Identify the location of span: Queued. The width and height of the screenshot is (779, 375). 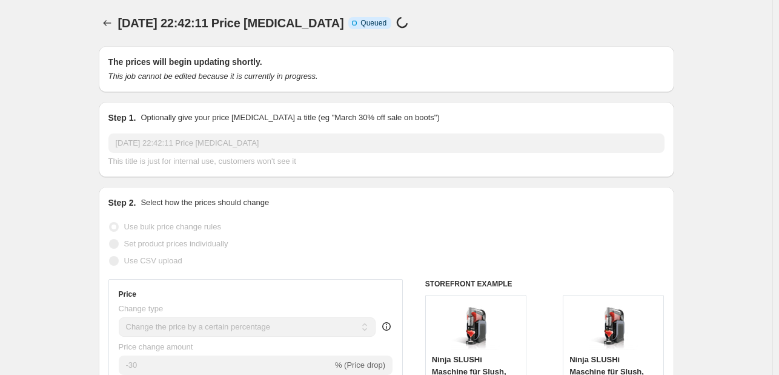
(373, 23).